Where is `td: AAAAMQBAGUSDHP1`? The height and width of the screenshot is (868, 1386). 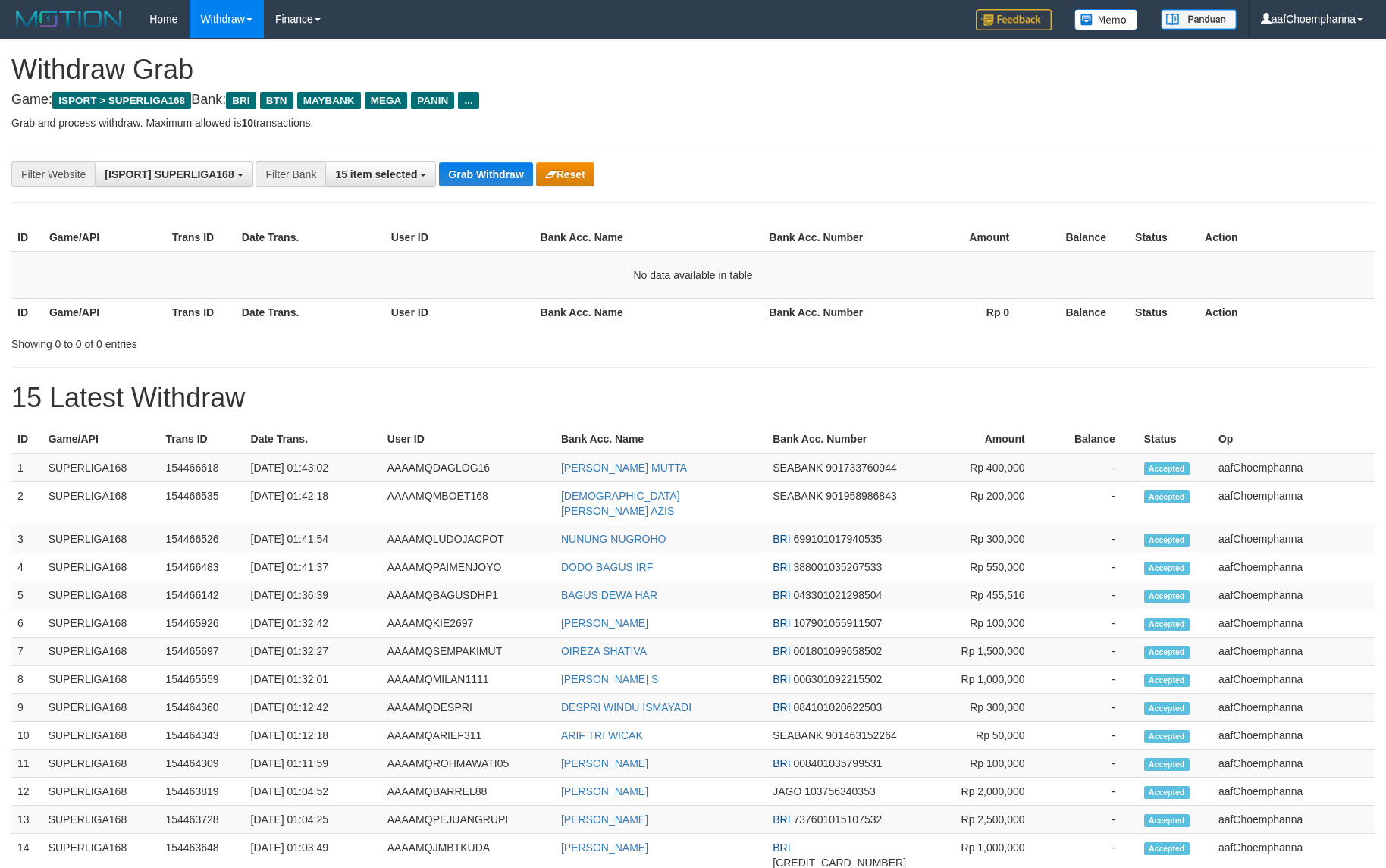
td: AAAAMQBAGUSDHP1 is located at coordinates (468, 595).